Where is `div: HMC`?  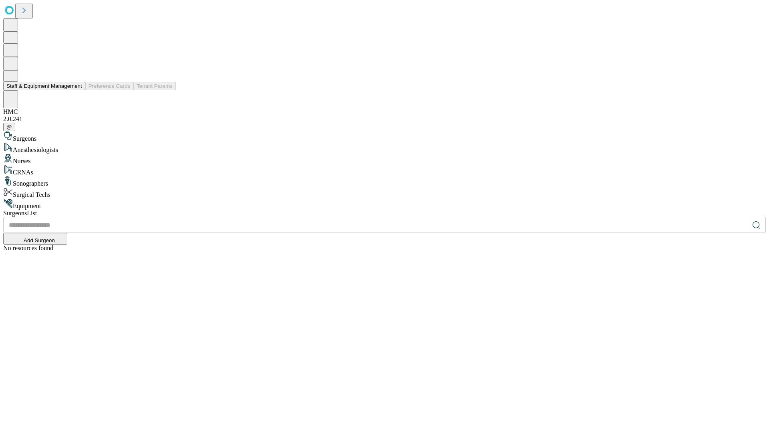 div: HMC is located at coordinates (385, 112).